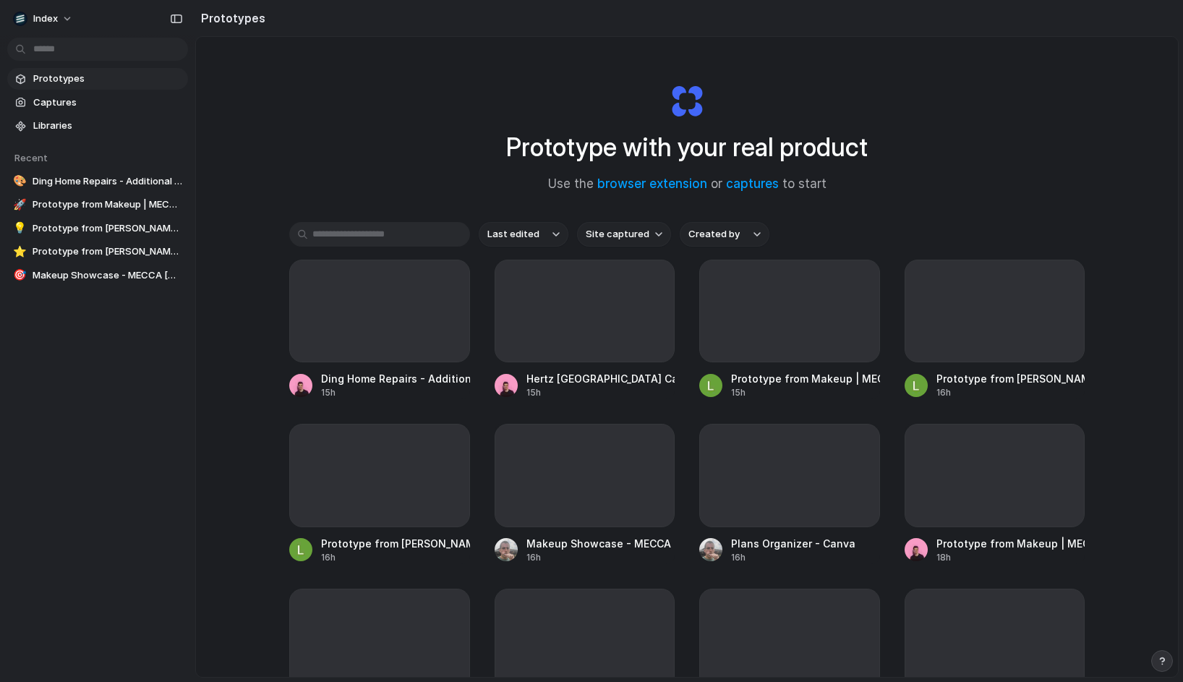  Describe the element at coordinates (713, 234) in the screenshot. I see `span: Created by` at that location.